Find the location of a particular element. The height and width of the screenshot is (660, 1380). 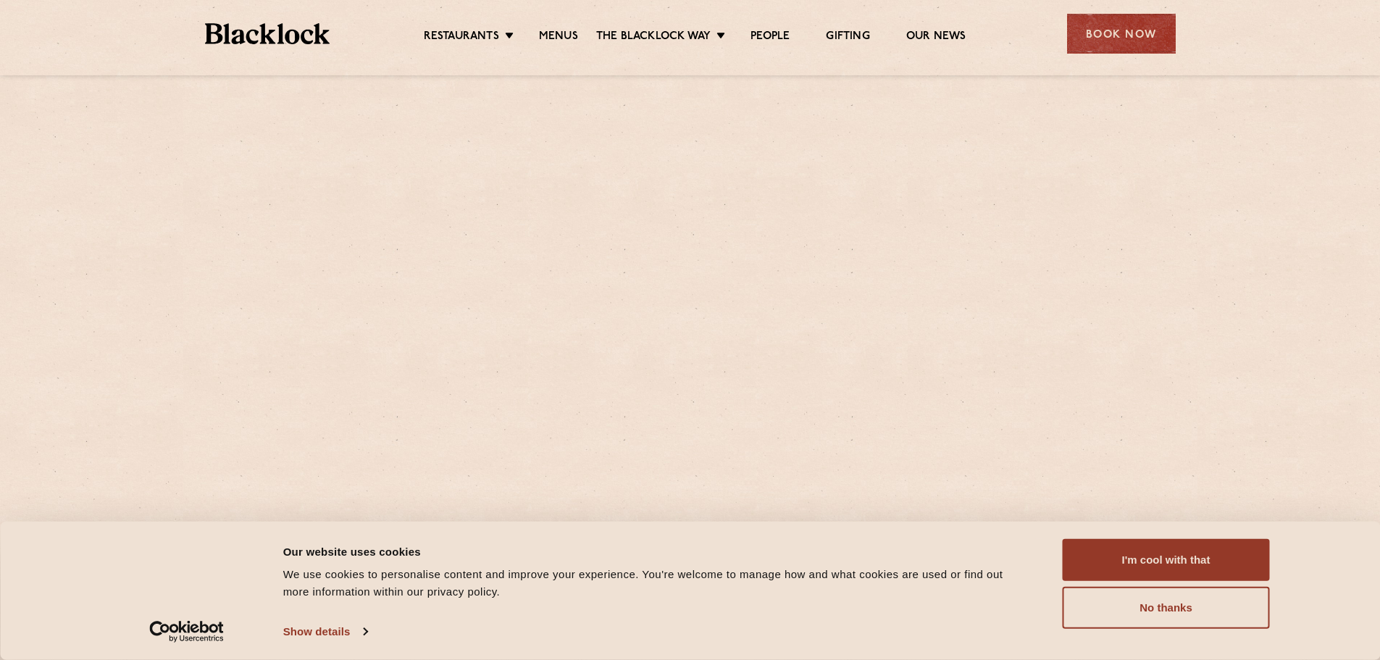

div: Book Now is located at coordinates (1121, 33).